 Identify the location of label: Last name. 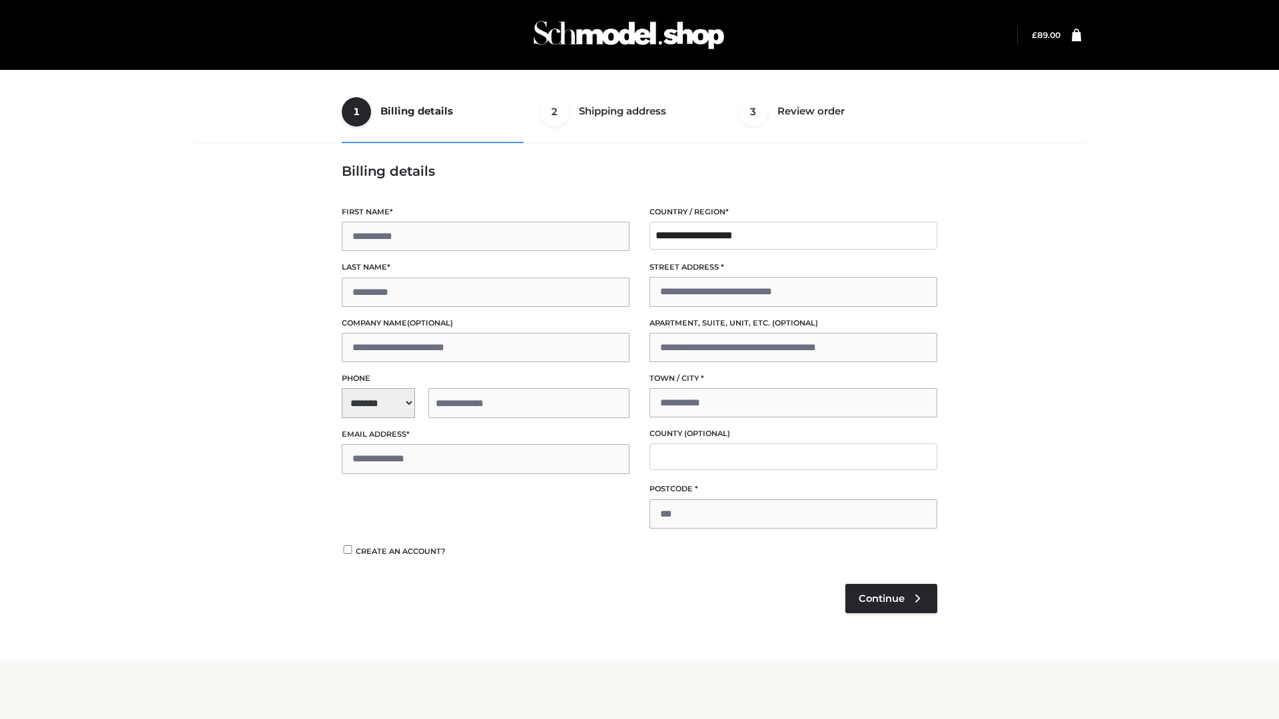
(486, 267).